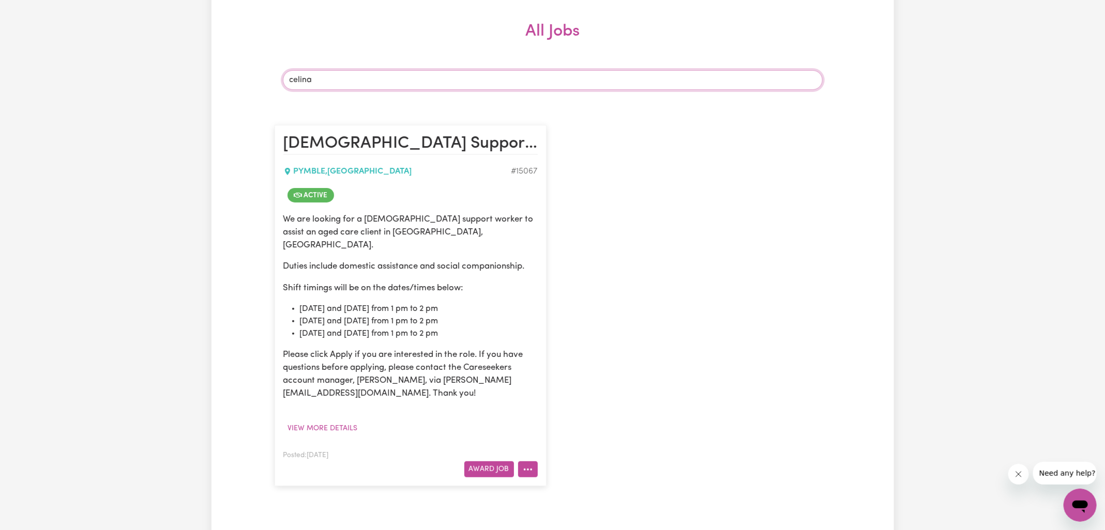 The width and height of the screenshot is (1105, 530). I want to click on h2: Female Support Worker Needed In Pymble, NSW, so click(410, 144).